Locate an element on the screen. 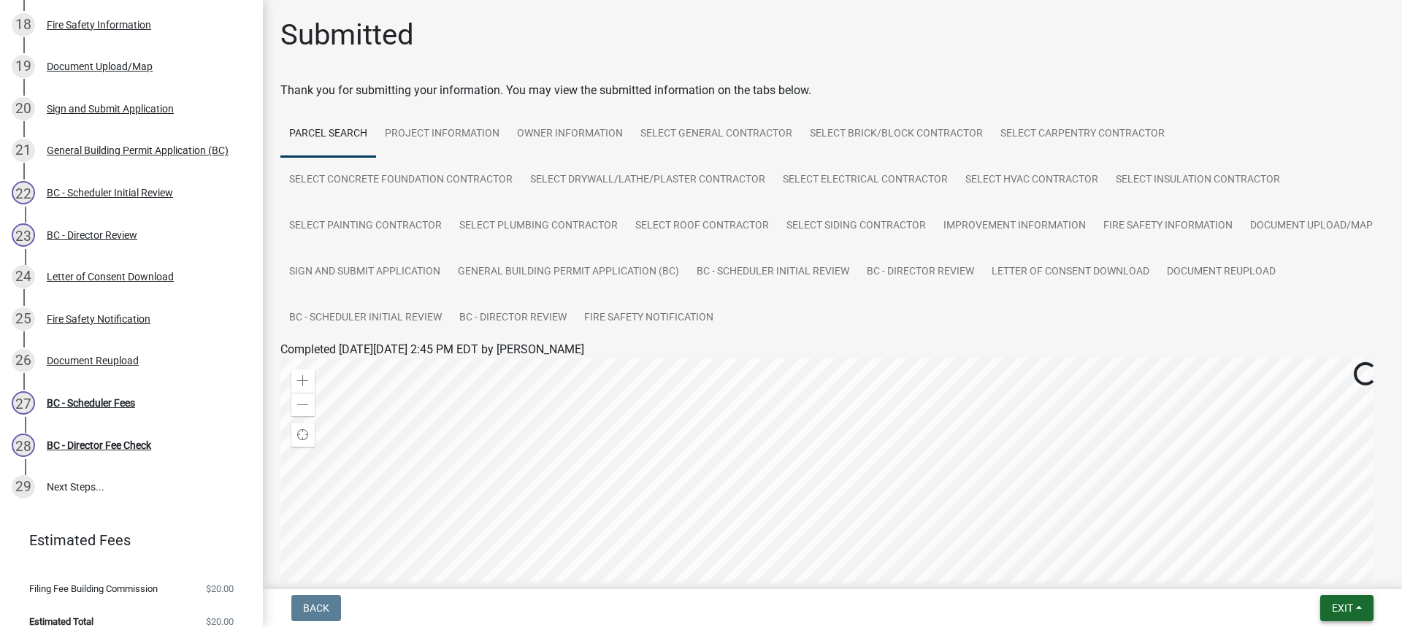 The width and height of the screenshot is (1402, 627). div: 24 is located at coordinates (23, 277).